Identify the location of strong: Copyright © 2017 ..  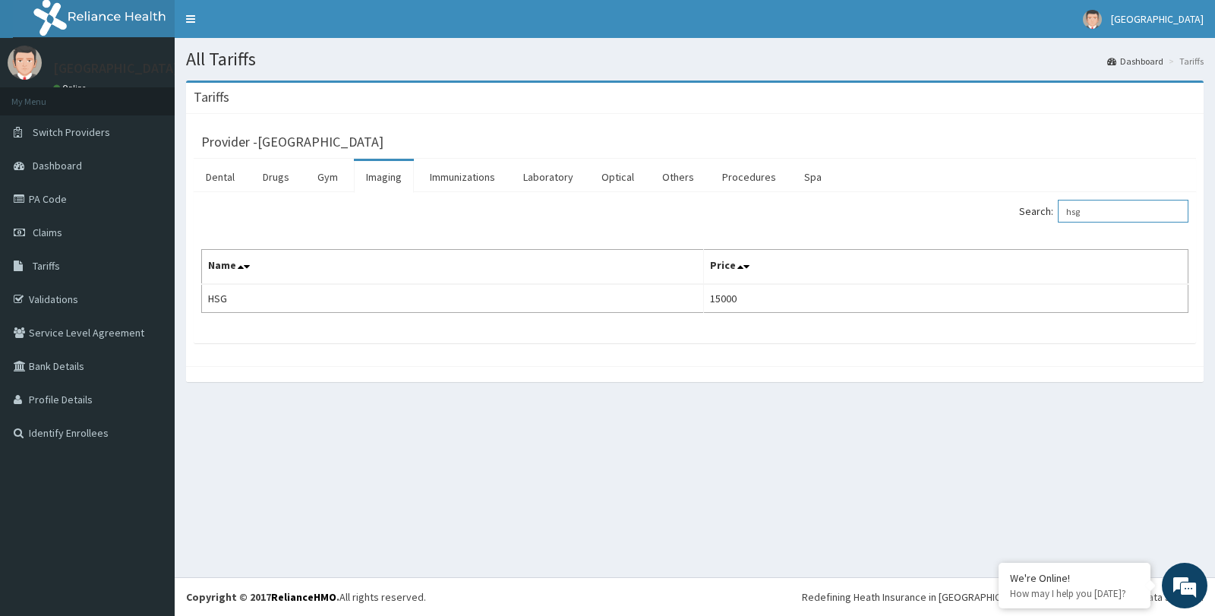
(263, 597).